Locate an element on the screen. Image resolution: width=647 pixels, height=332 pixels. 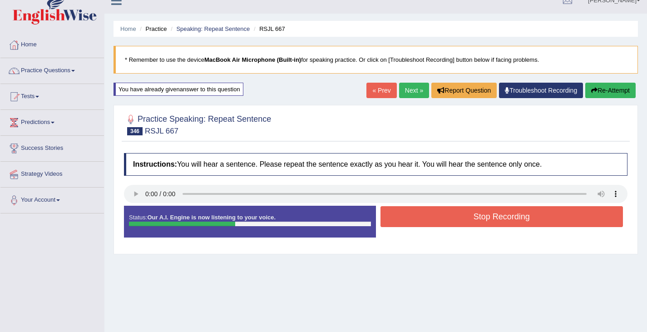
a: Predictions is located at coordinates (52, 121).